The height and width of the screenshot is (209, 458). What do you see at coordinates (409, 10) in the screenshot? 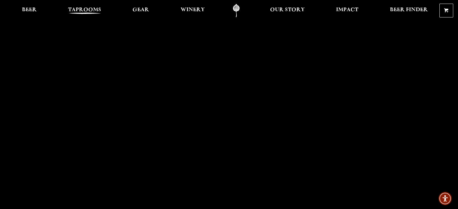
I see `span: Beer Finder` at bounding box center [409, 10].